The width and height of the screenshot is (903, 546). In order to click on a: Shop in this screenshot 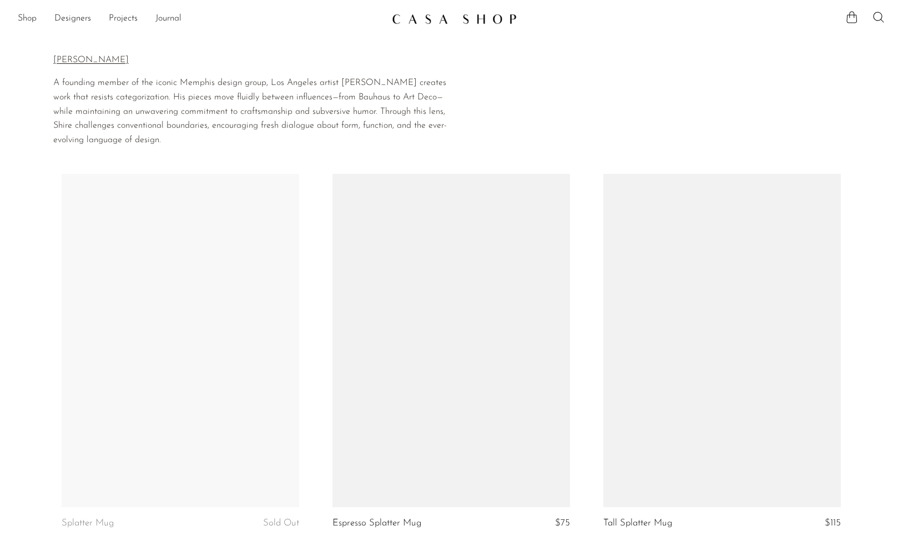, I will do `click(27, 19)`.